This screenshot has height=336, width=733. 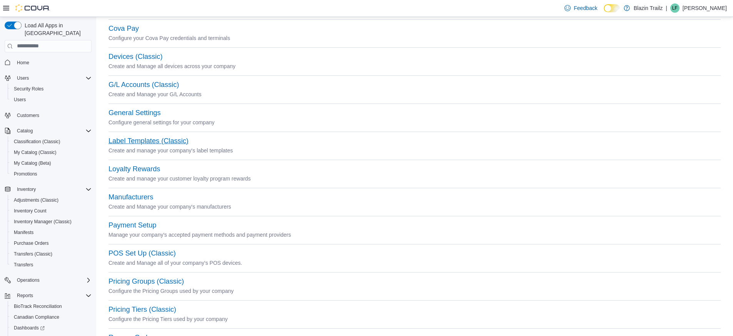 I want to click on a: BioTrack Reconciliation, so click(x=38, y=306).